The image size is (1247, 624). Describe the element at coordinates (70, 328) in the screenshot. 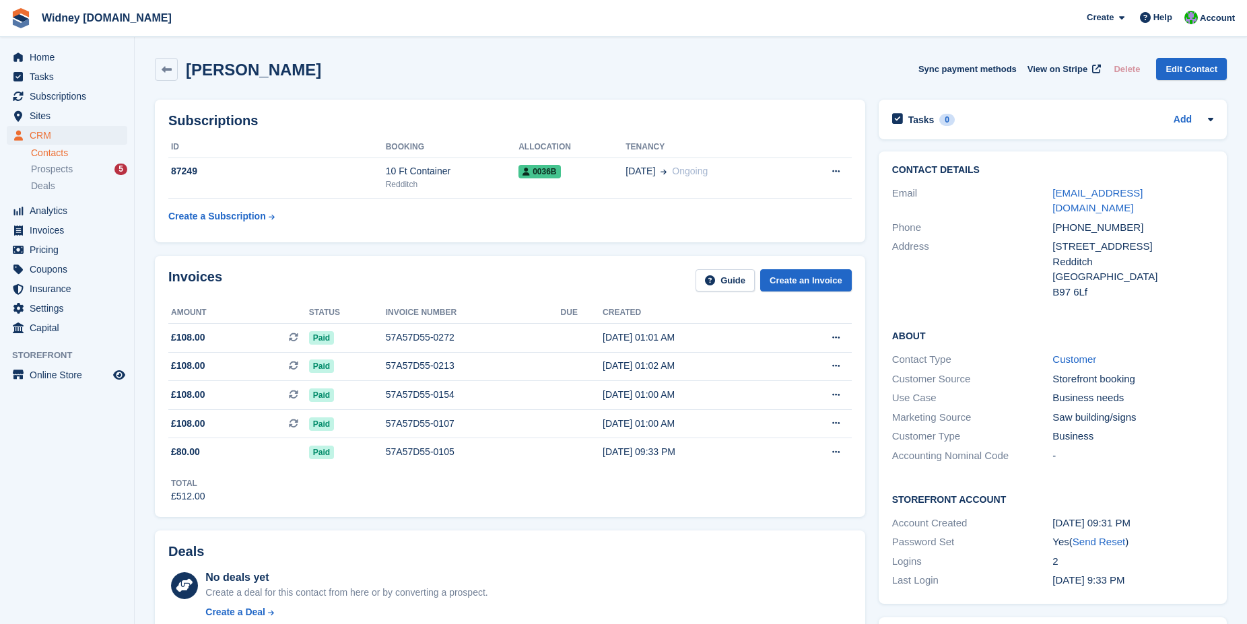

I see `span: Capital` at that location.